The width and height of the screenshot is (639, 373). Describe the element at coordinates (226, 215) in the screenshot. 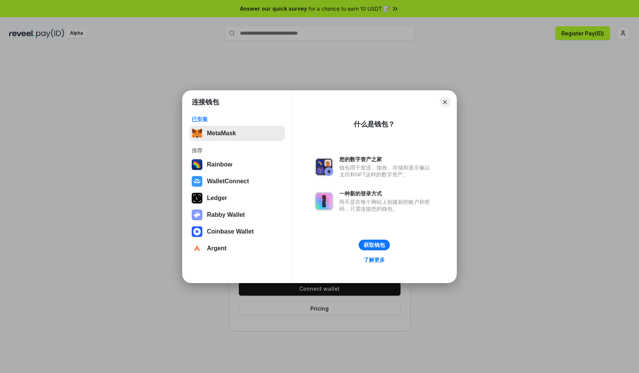

I see `div: Rabby Wallet` at that location.